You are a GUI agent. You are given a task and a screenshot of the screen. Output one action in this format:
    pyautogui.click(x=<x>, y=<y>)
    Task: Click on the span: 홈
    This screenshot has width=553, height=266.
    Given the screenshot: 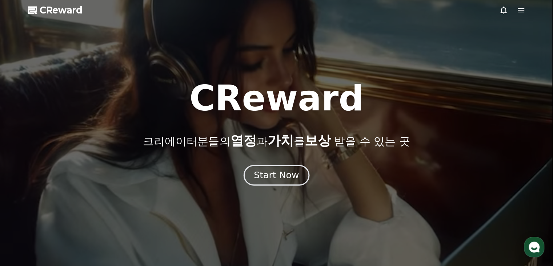 What is the action you would take?
    pyautogui.click(x=25, y=219)
    